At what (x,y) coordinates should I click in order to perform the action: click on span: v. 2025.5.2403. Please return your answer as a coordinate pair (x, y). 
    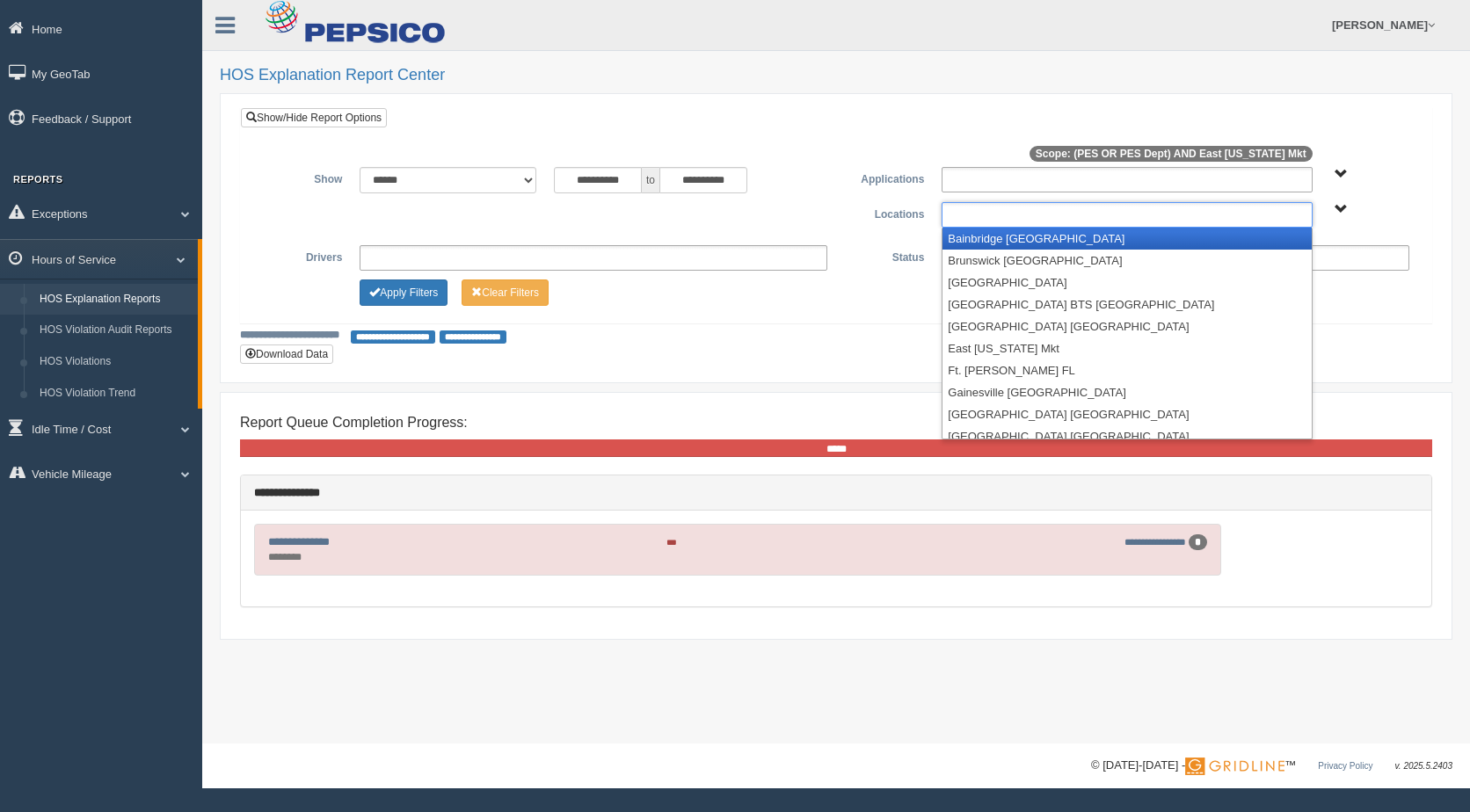
    Looking at the image, I should click on (1423, 765).